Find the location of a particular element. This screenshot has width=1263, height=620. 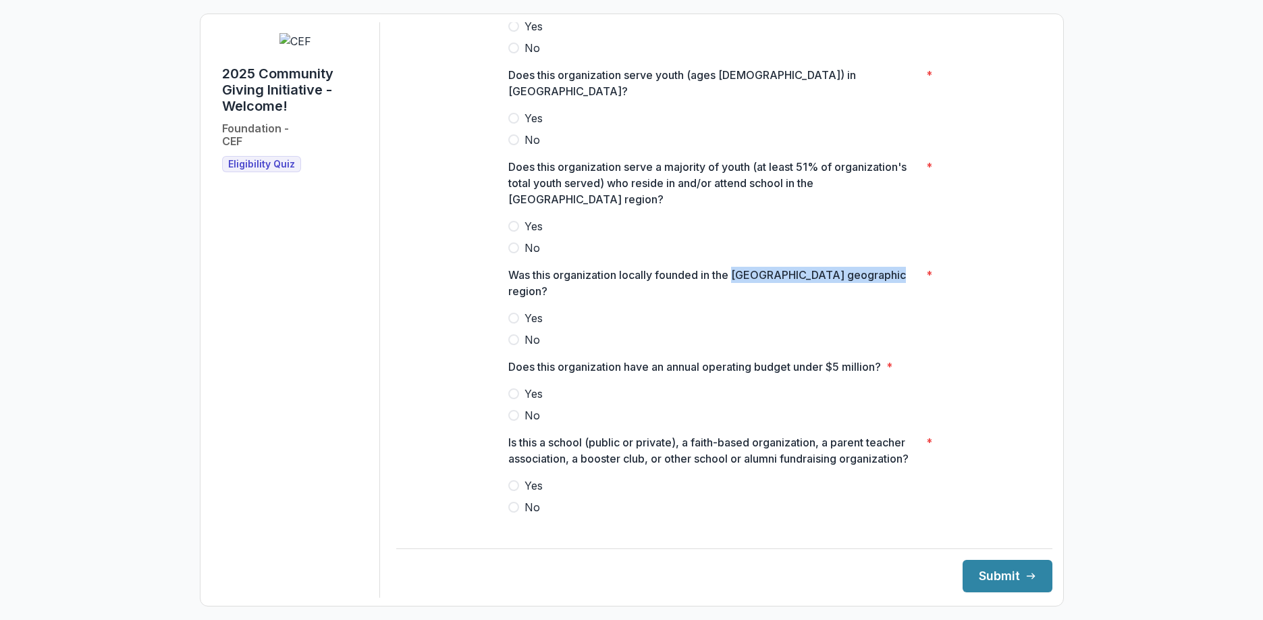

button: Submit is located at coordinates (1007, 576).